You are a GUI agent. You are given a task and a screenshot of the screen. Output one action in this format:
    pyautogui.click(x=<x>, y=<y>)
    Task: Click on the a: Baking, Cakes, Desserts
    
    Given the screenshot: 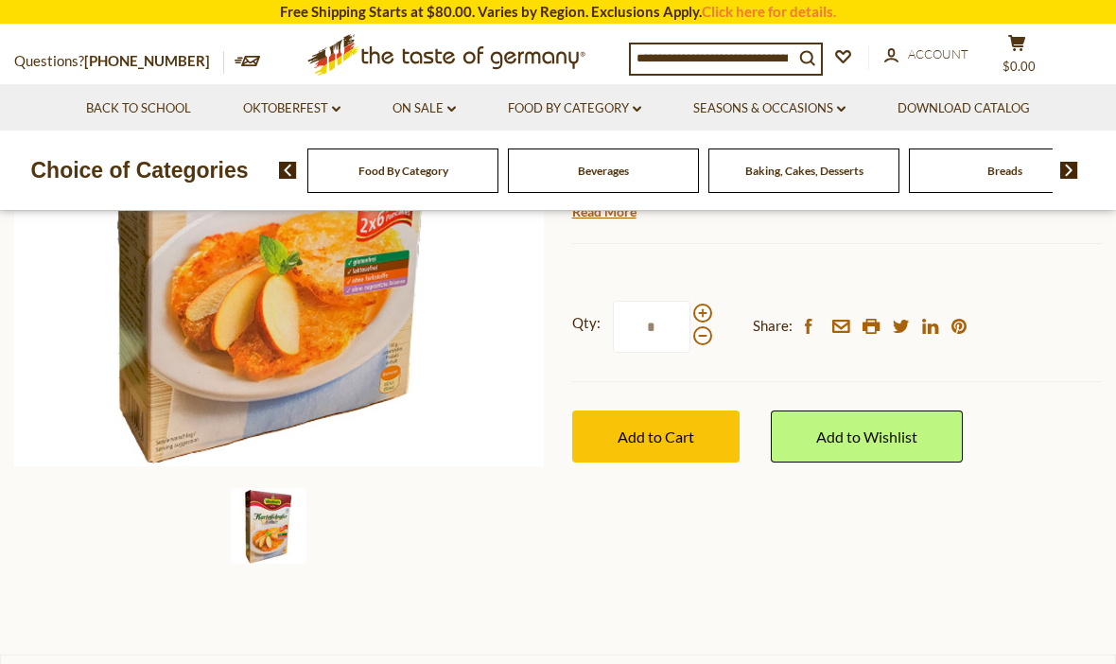 What is the action you would take?
    pyautogui.click(x=804, y=170)
    